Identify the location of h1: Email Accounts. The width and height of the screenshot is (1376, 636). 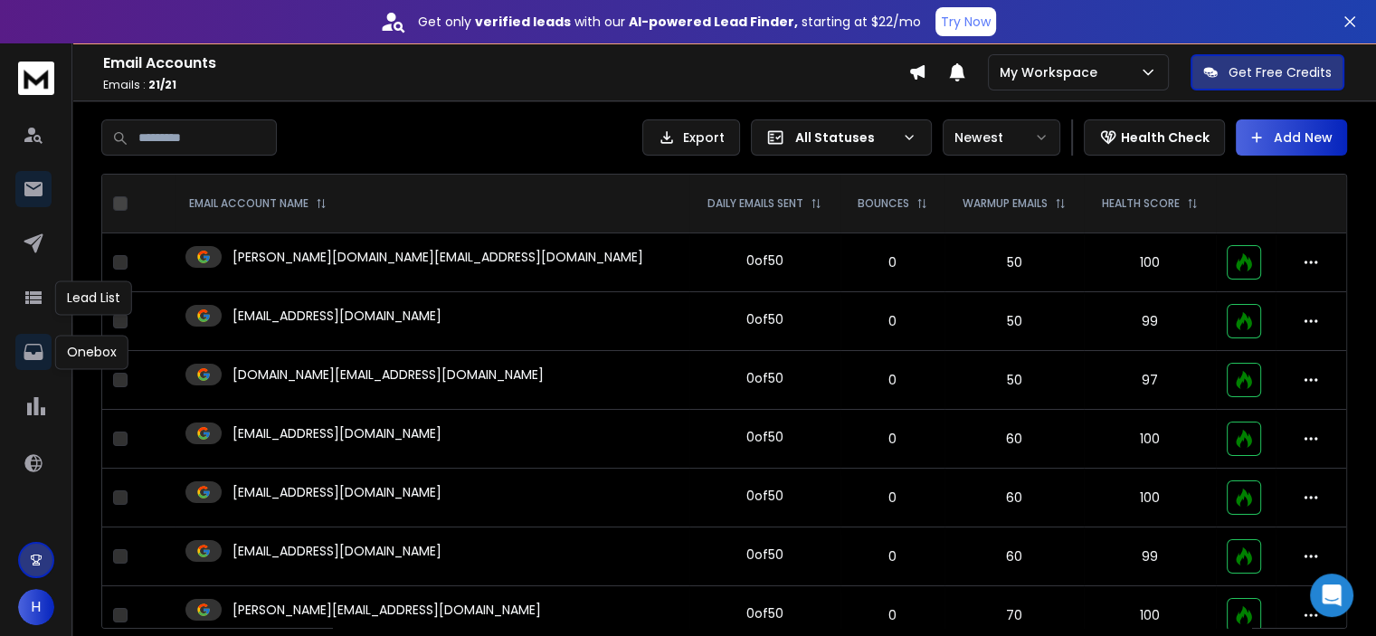
(506, 63).